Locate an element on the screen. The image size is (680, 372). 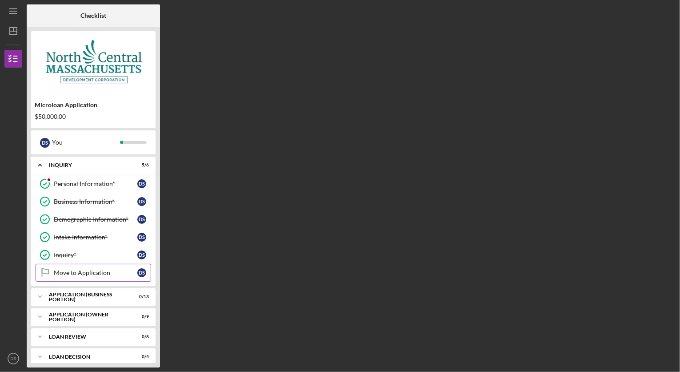
text: DS is located at coordinates (13, 358).